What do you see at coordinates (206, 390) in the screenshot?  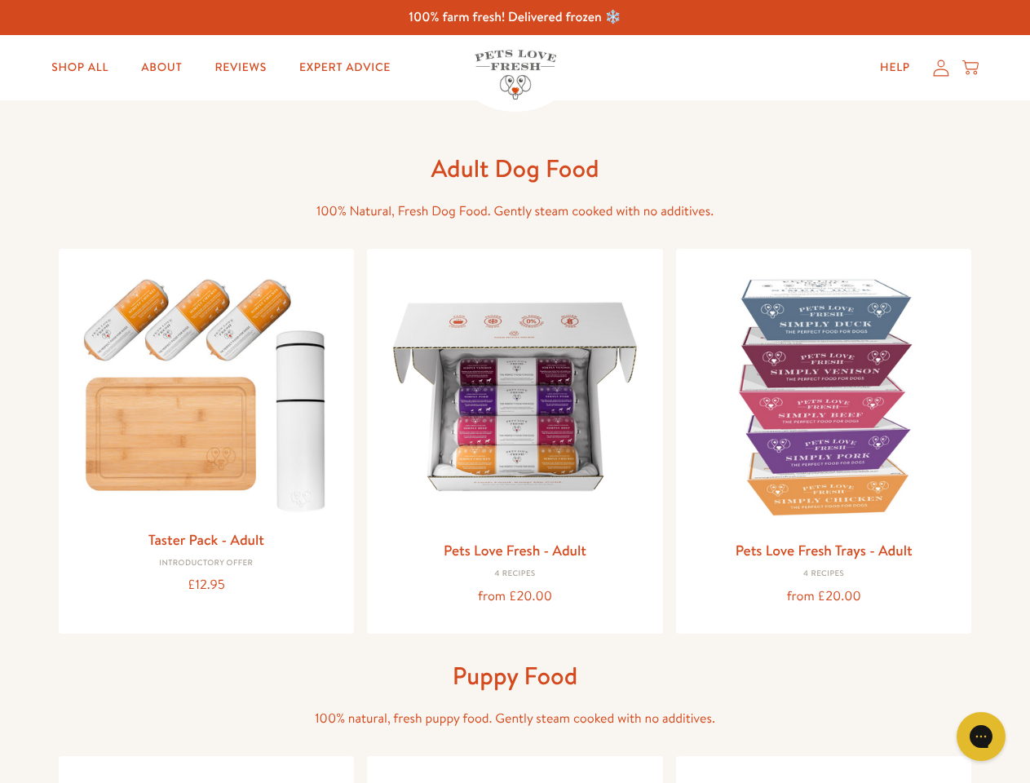 I see `img: Taster Pack - Adult` at bounding box center [206, 390].